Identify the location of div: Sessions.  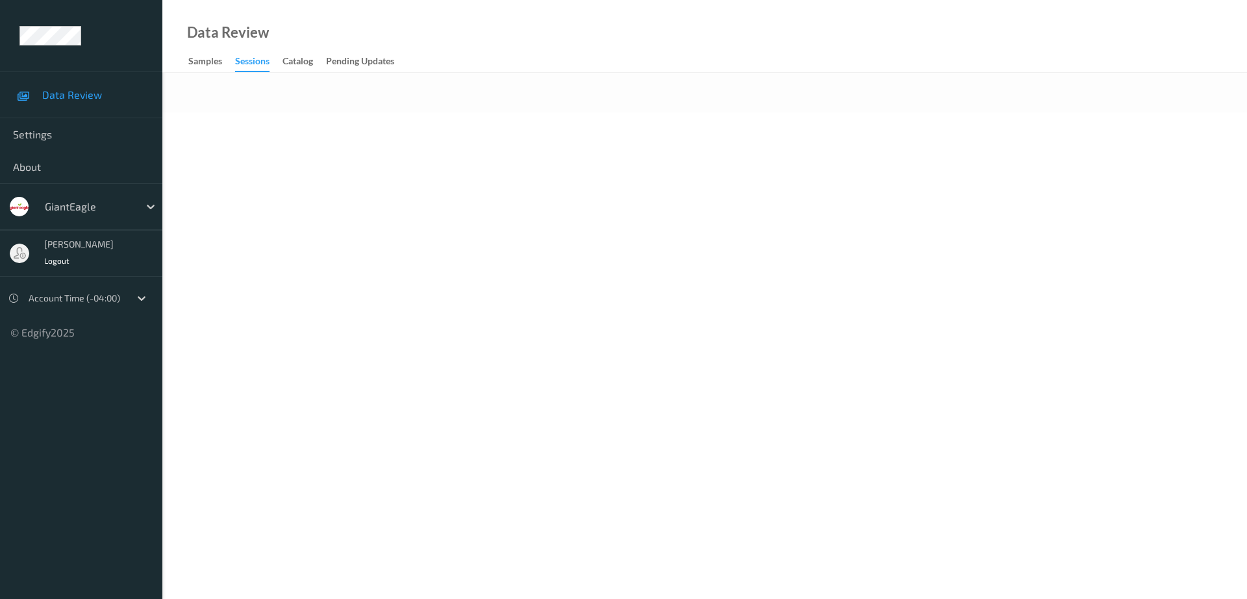
(252, 63).